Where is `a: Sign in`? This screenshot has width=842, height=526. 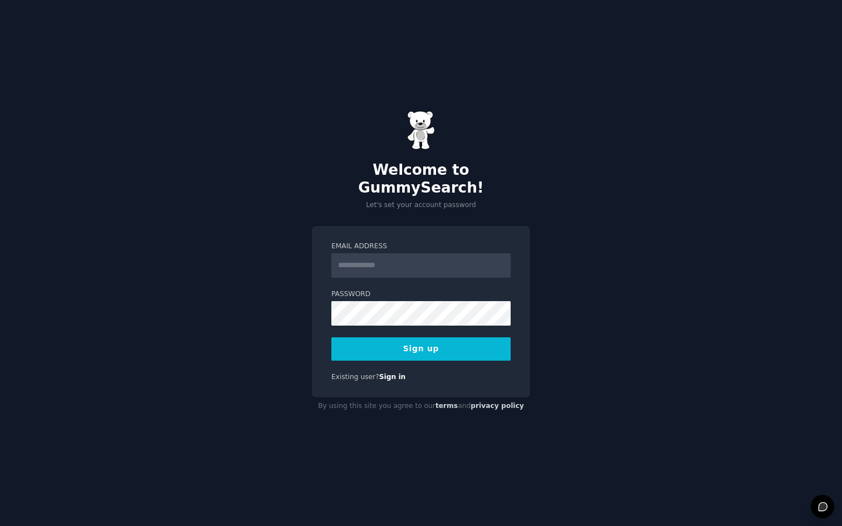 a: Sign in is located at coordinates (393, 377).